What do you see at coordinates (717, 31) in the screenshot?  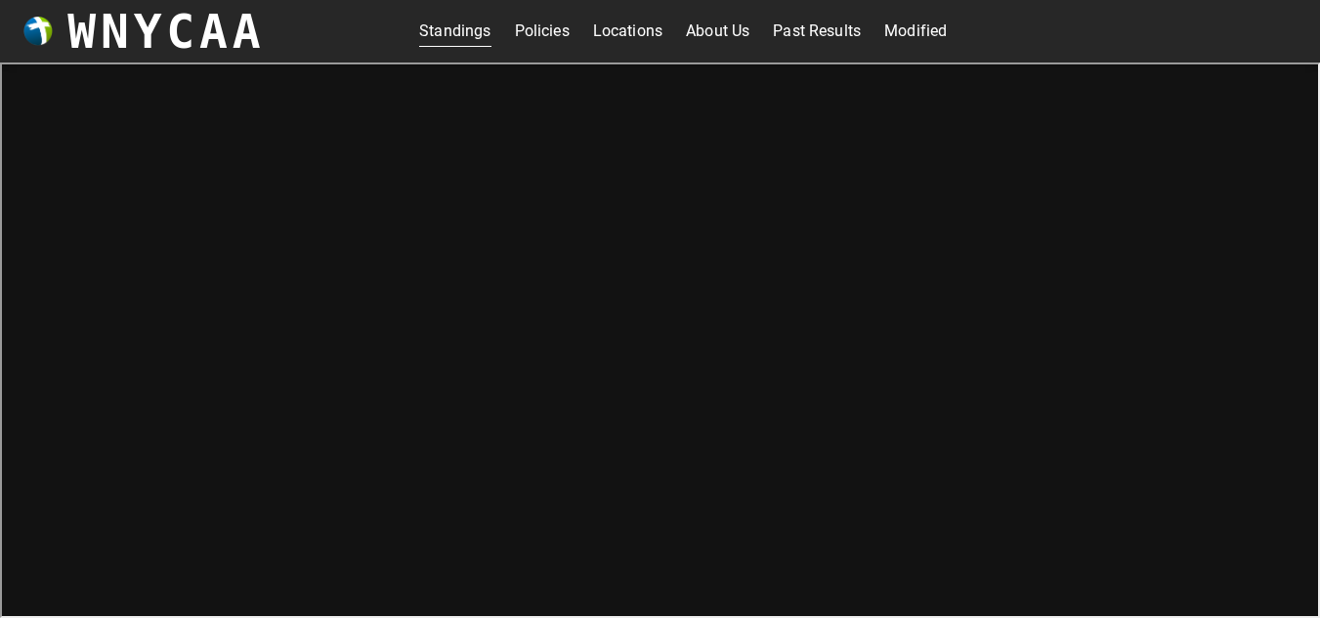 I see `a: About Us` at bounding box center [717, 31].